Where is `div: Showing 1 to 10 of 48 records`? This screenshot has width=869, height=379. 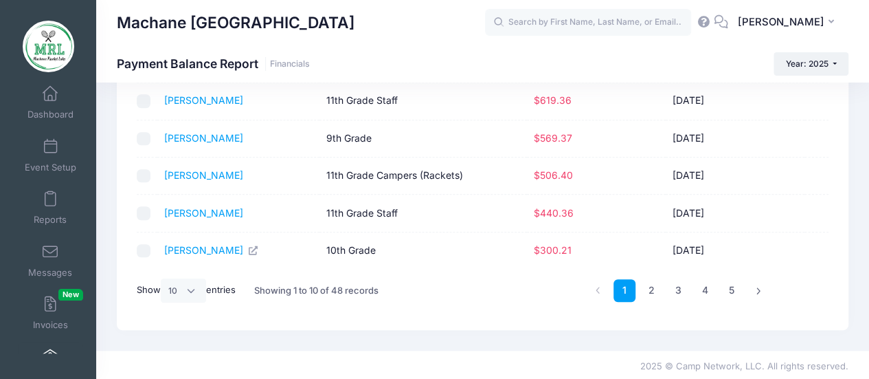 div: Showing 1 to 10 of 48 records is located at coordinates (316, 291).